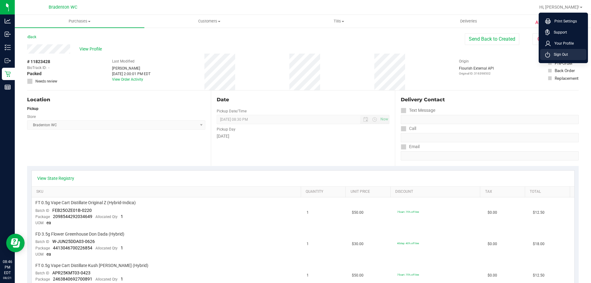 The height and width of the screenshot is (283, 591). I want to click on span: APR25KMT03-0423, so click(71, 273).